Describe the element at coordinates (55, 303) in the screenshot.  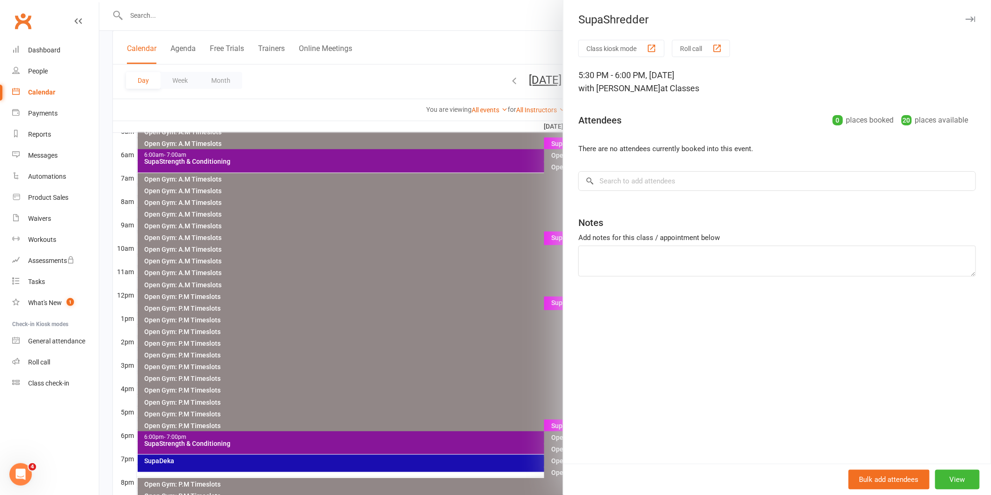
I see `a: What's New1` at that location.